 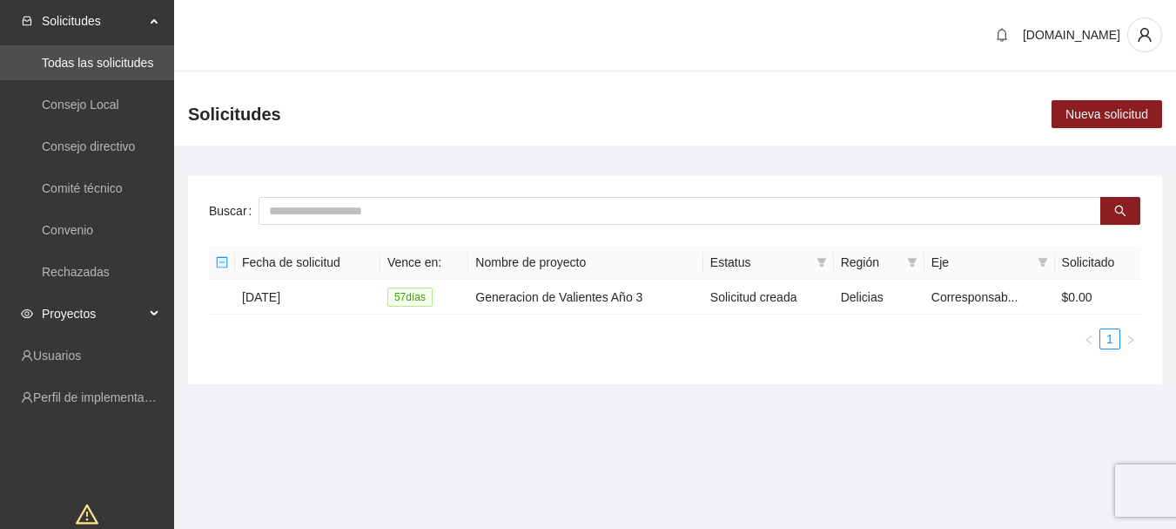 What do you see at coordinates (80, 104) in the screenshot?
I see `a: Consejo Local` at bounding box center [80, 104].